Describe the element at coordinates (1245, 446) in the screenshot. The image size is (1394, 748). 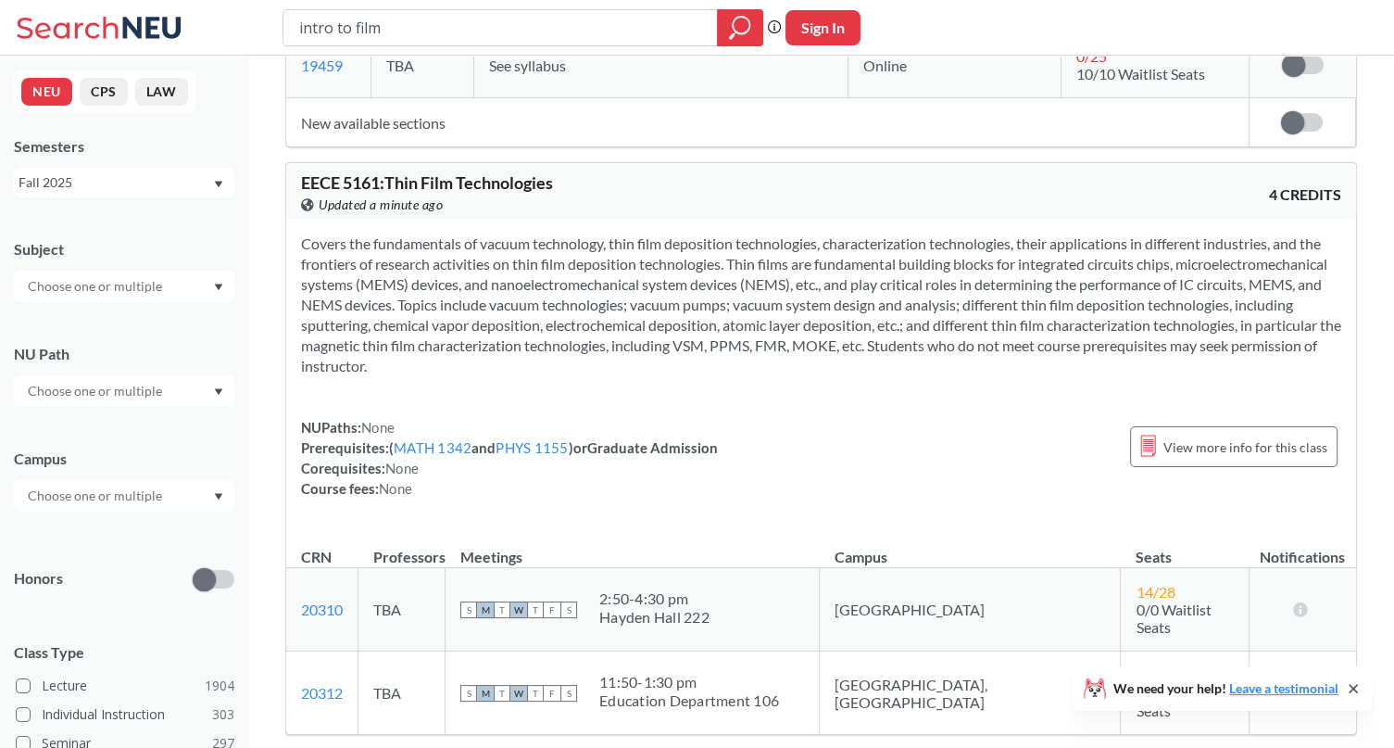
I see `span: View more info for this class` at that location.